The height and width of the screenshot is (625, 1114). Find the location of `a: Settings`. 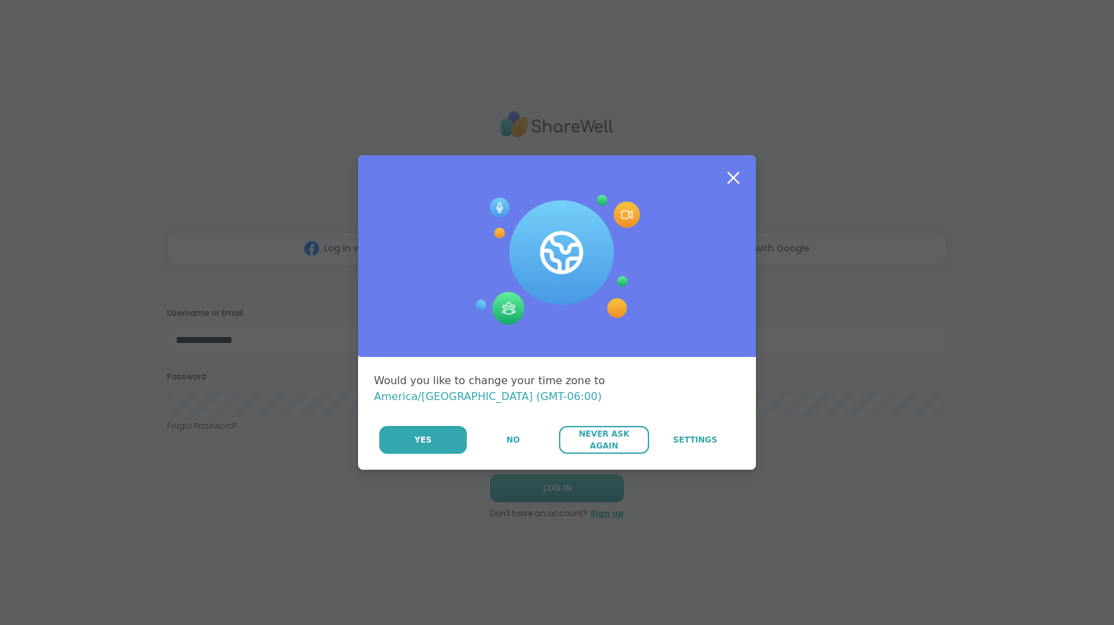

a: Settings is located at coordinates (695, 440).